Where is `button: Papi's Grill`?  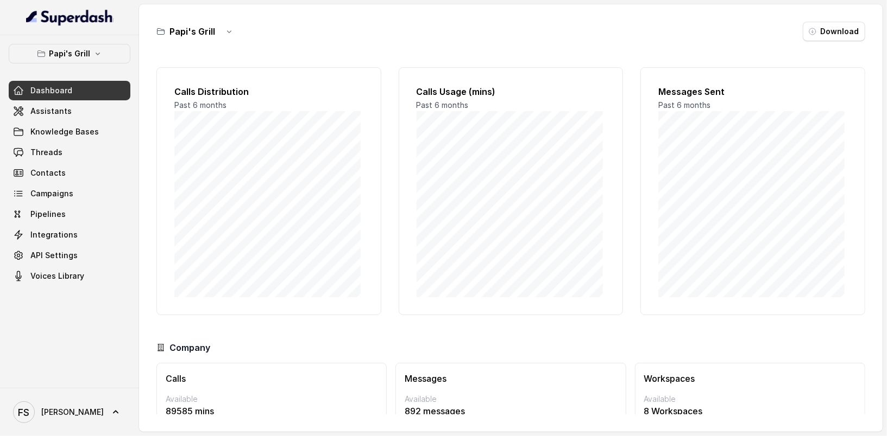 button: Papi's Grill is located at coordinates (69, 54).